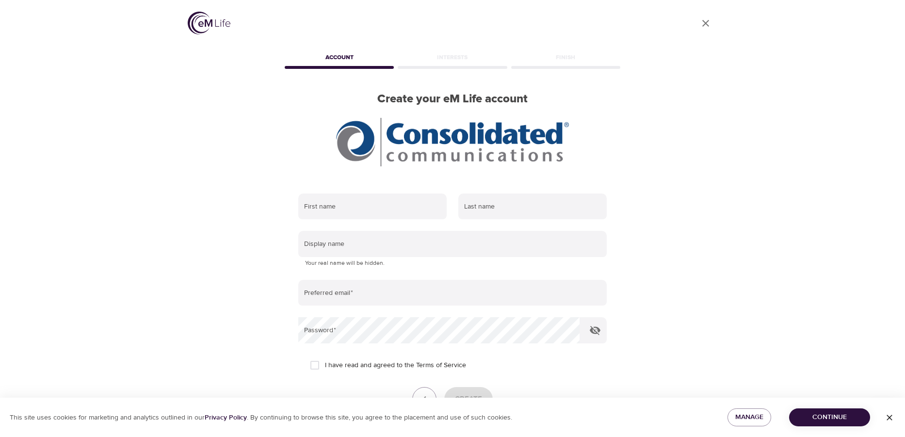  What do you see at coordinates (452, 99) in the screenshot?
I see `h2: Create your eM Life account` at bounding box center [452, 99].